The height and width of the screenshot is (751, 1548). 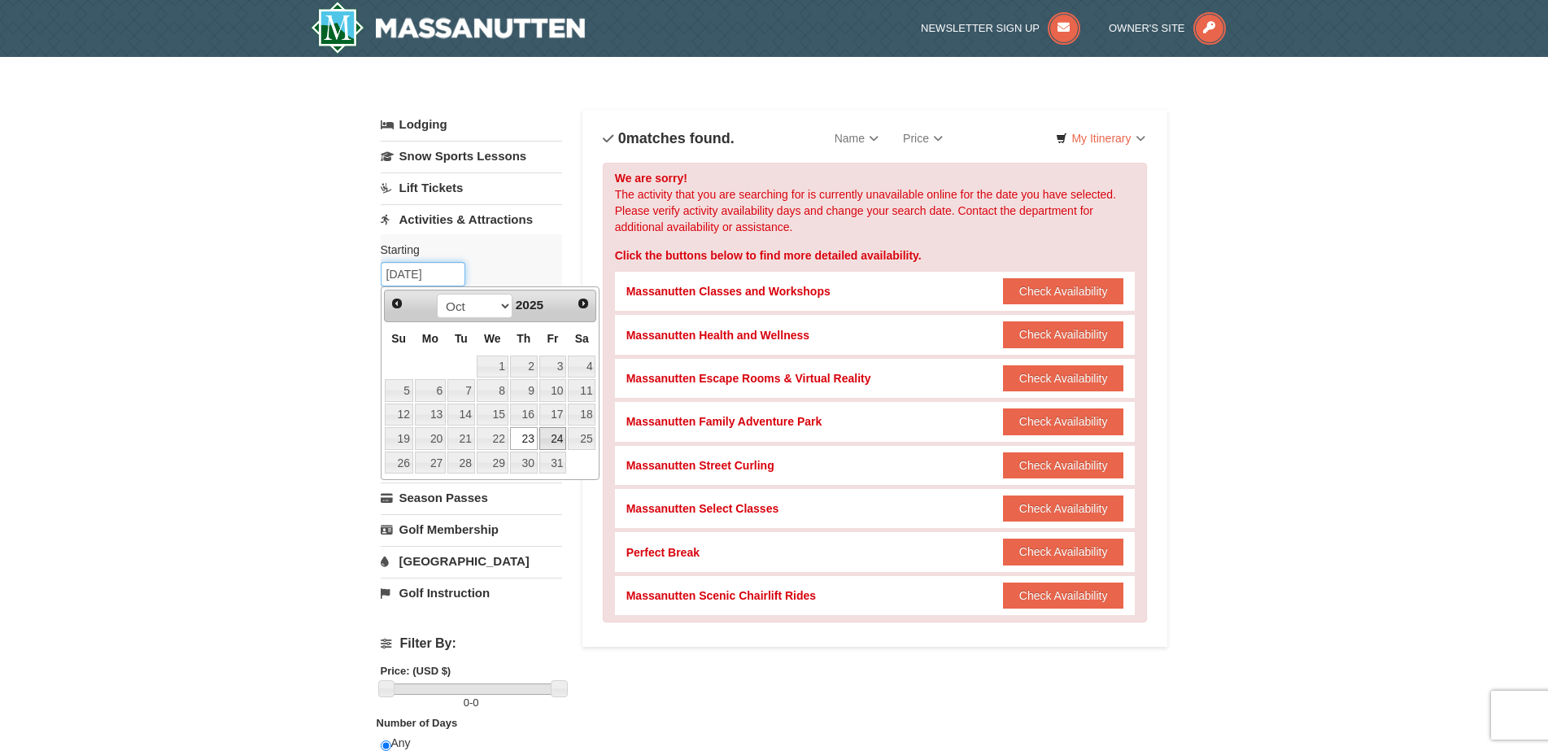 I want to click on a: Price, so click(x=922, y=138).